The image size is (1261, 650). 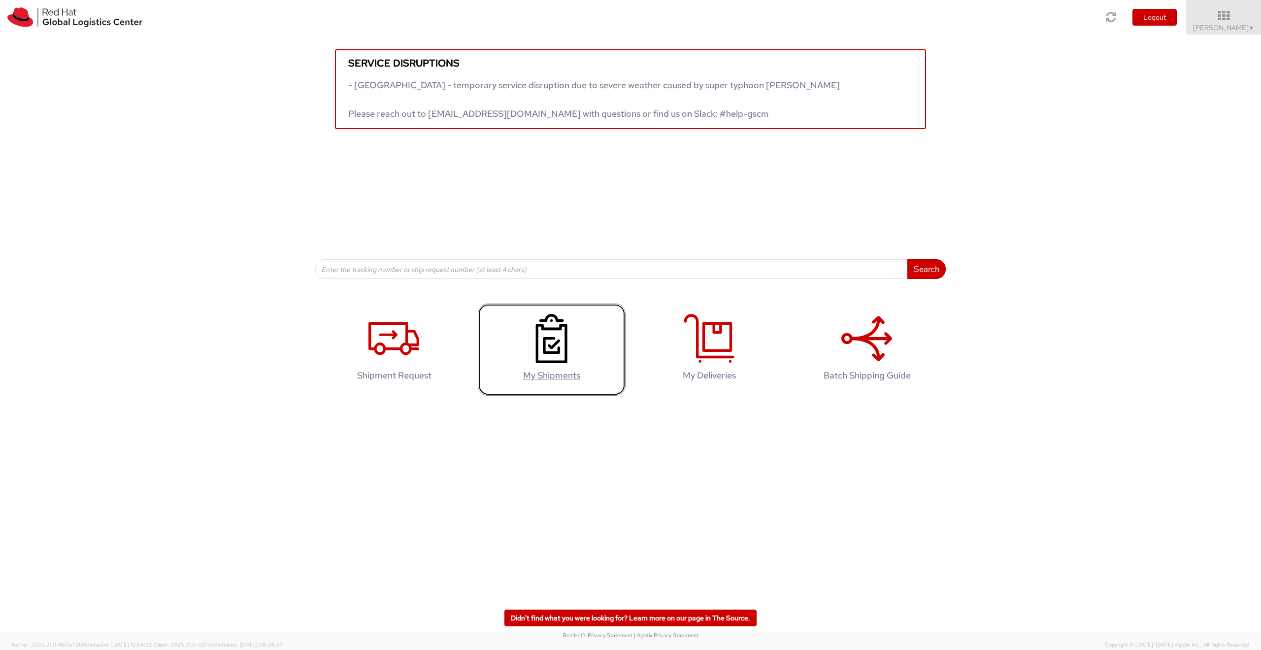 I want to click on a: | Agistix Privacy Statement, so click(x=666, y=635).